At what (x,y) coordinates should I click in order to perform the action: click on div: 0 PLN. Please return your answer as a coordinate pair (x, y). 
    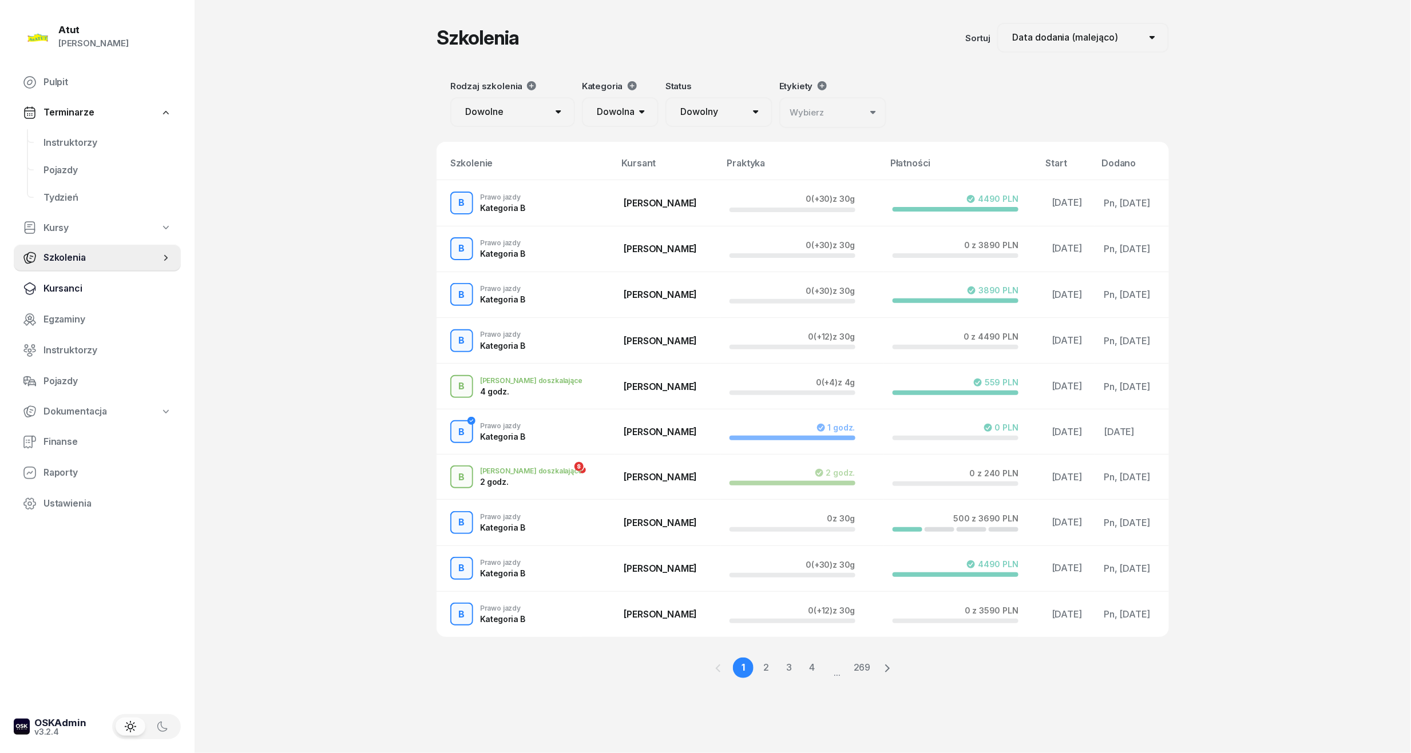
    Looking at the image, I should click on (1000, 428).